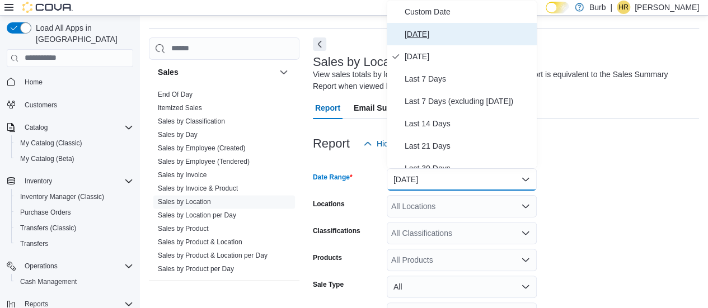 Image resolution: width=708 pixels, height=308 pixels. Describe the element at coordinates (74, 282) in the screenshot. I see `button: Cash Management` at that location.